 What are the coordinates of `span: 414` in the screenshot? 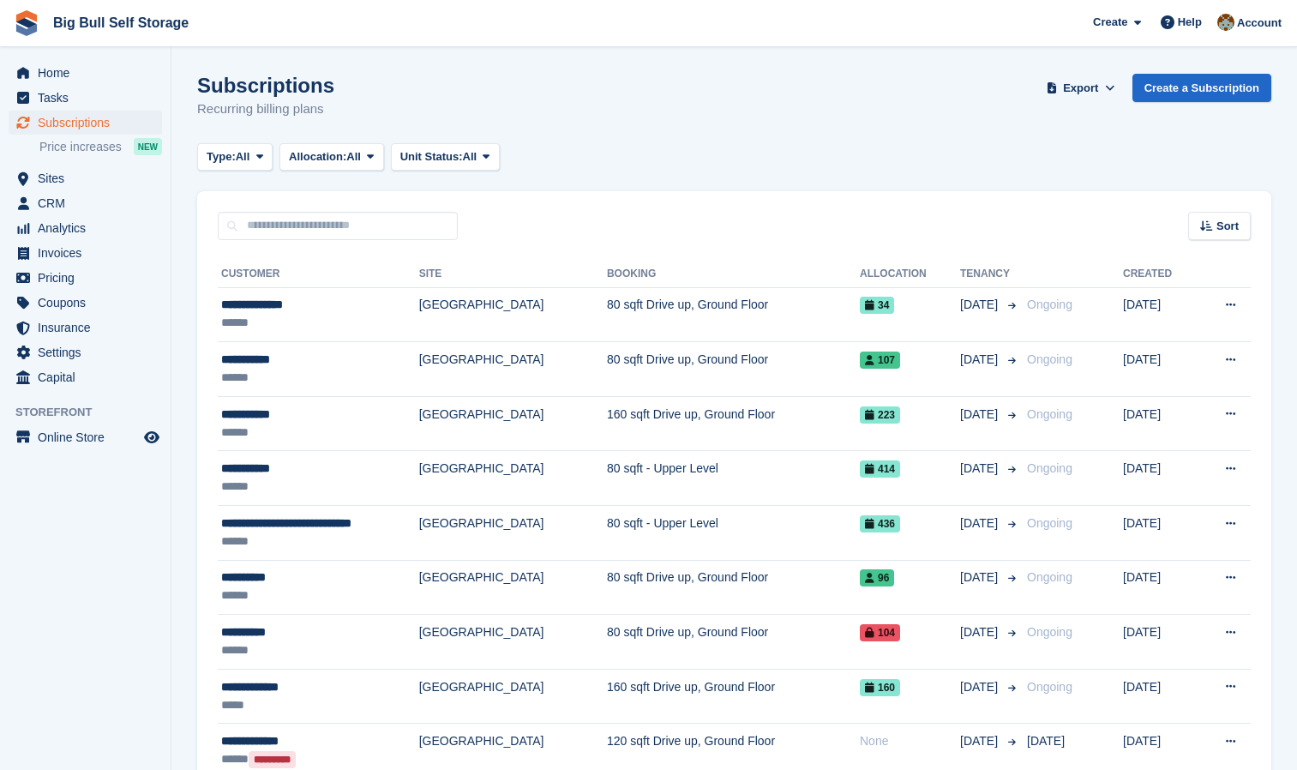 It's located at (879, 469).